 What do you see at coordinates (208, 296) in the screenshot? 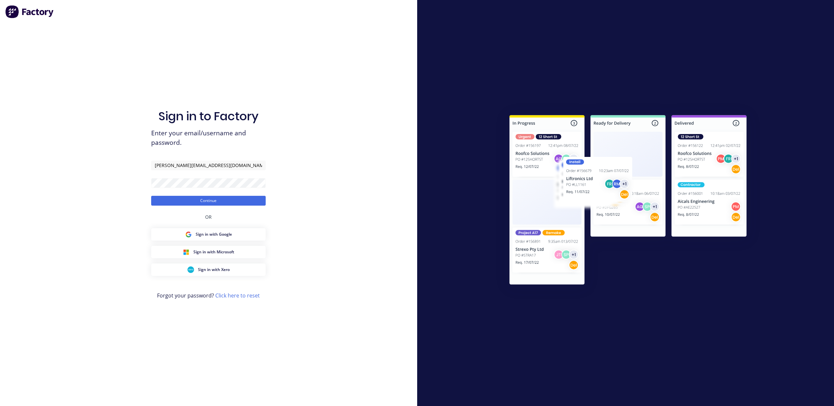
I see `span: Forgot your password?` at bounding box center [208, 296].